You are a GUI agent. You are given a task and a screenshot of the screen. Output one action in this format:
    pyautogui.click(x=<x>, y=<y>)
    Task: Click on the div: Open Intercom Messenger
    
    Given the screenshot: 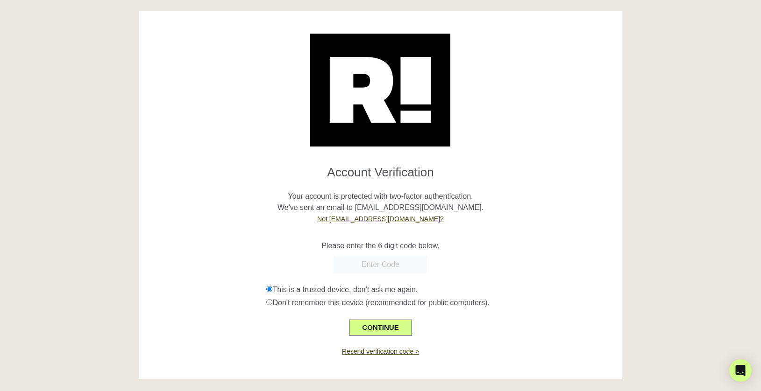 What is the action you would take?
    pyautogui.click(x=740, y=371)
    